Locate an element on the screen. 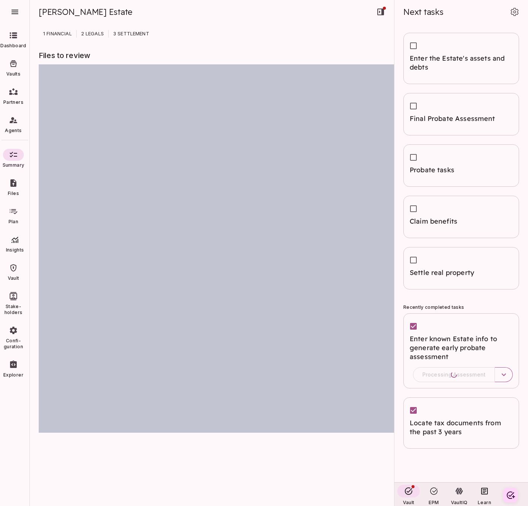  div: Locate tax documents from the past 3 years is located at coordinates (461, 423).